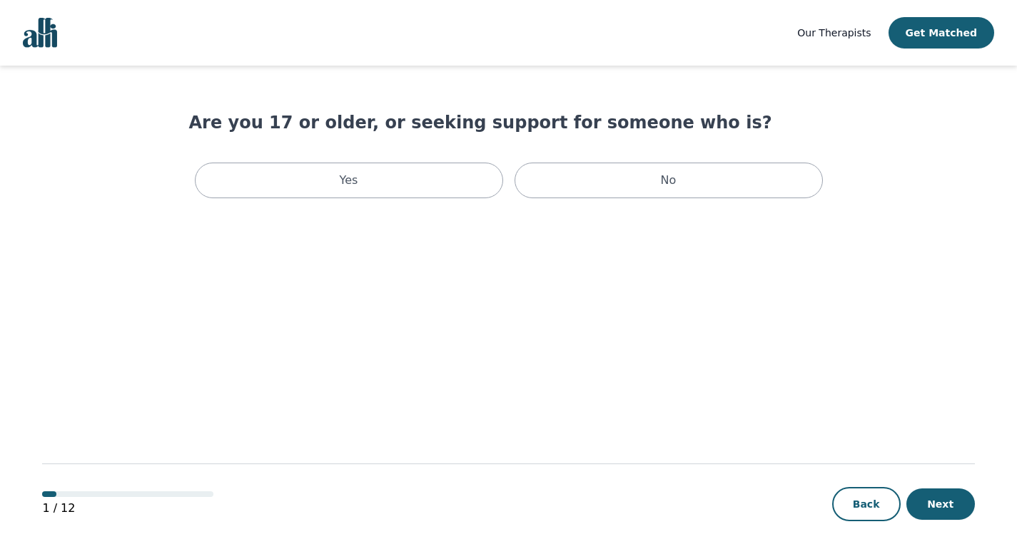 This screenshot has height=554, width=1017. What do you see at coordinates (833, 33) in the screenshot?
I see `a: Our Therapists` at bounding box center [833, 33].